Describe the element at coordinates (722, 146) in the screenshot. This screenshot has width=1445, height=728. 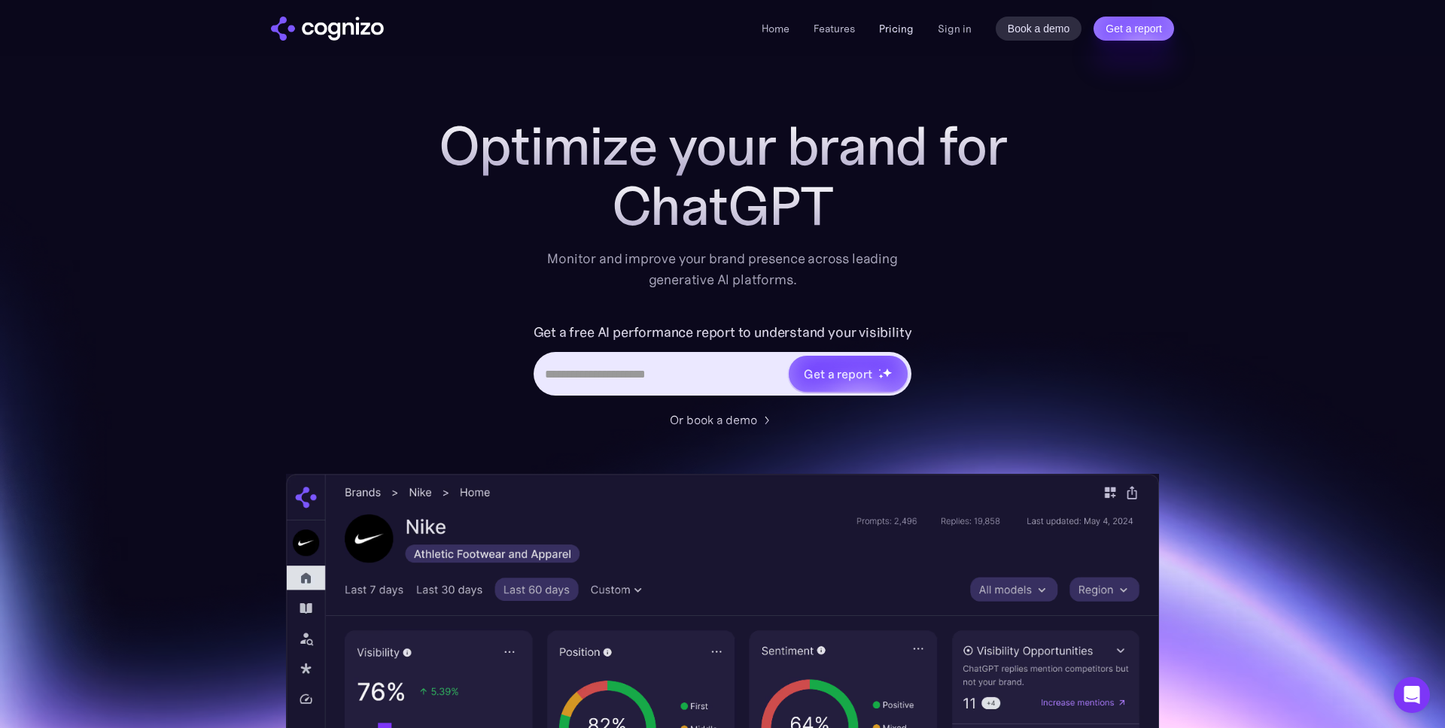
I see `h1: Optimize your brand for` at that location.